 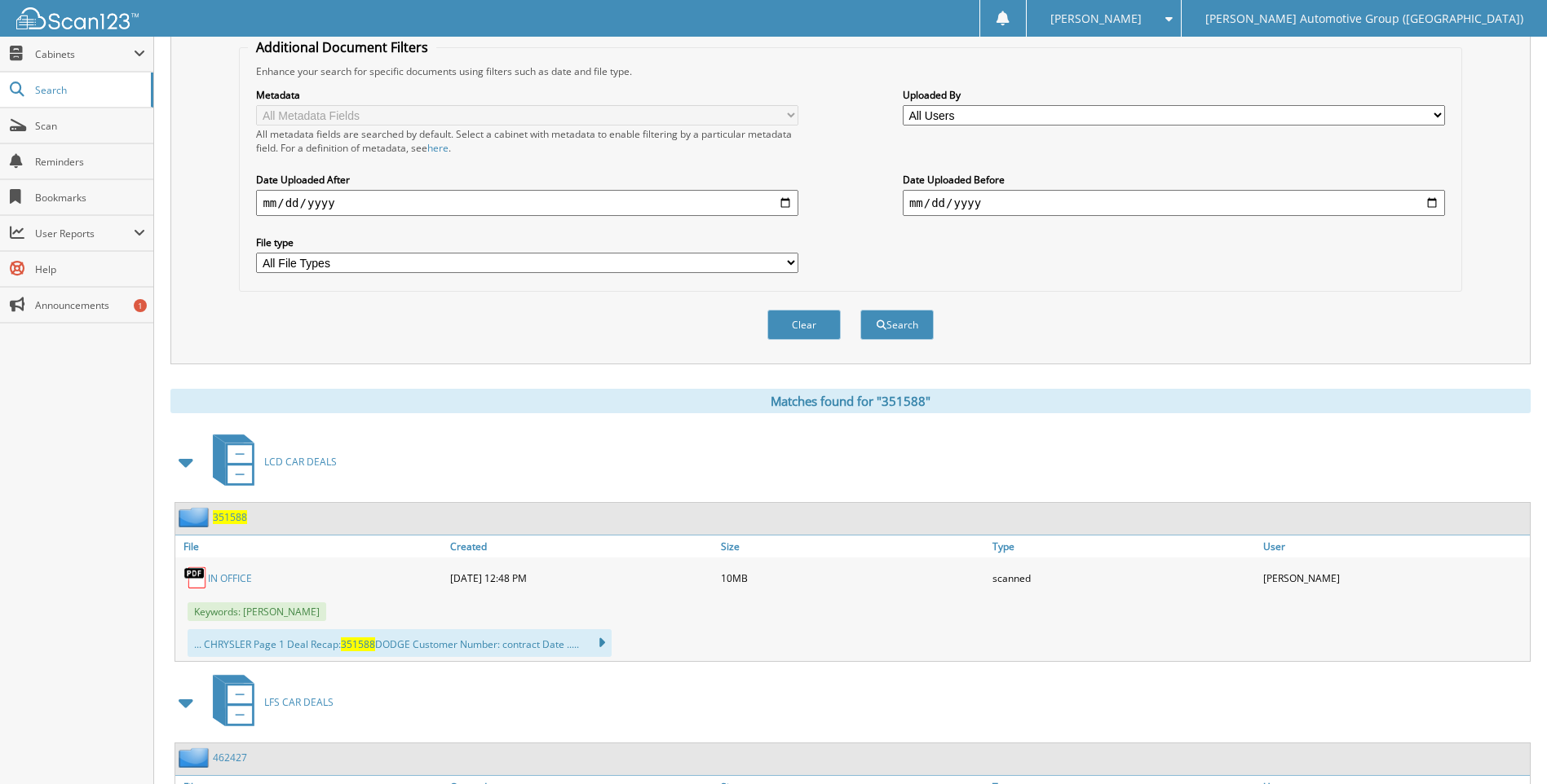 I want to click on button: Search, so click(x=897, y=324).